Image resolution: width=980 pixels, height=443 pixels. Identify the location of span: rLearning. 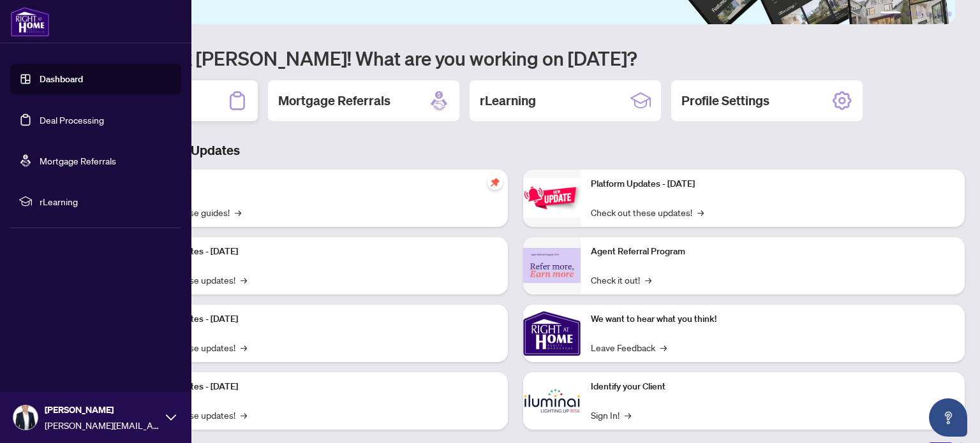
(106, 202).